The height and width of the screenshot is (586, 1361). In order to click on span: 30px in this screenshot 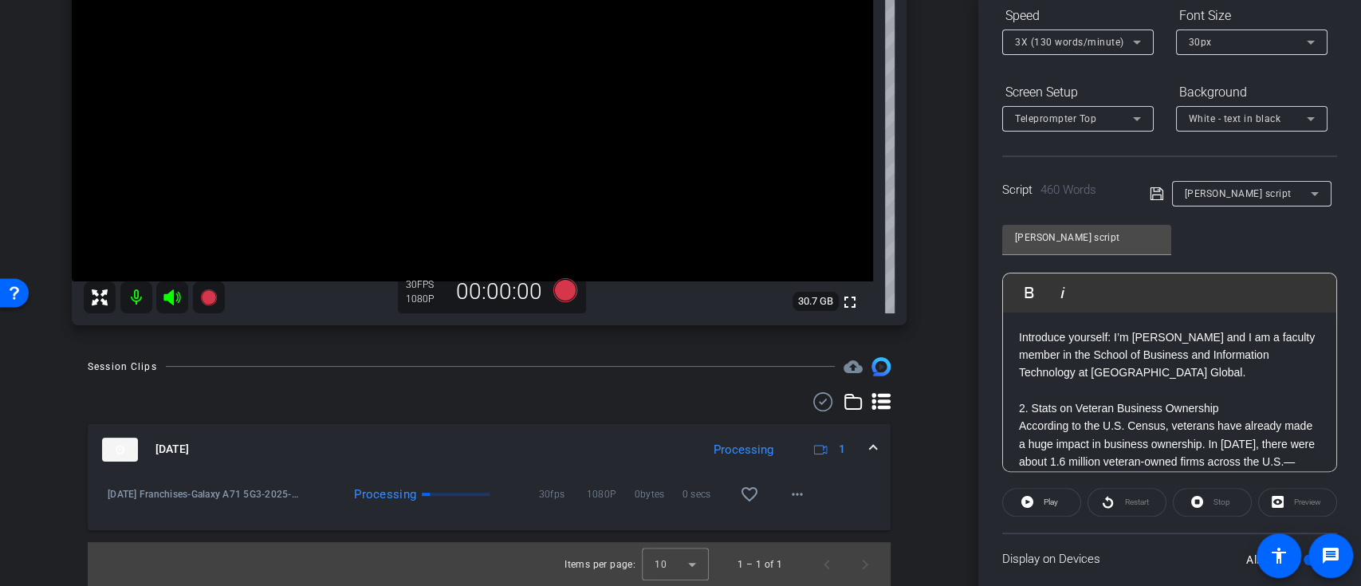, I will do `click(1200, 42)`.